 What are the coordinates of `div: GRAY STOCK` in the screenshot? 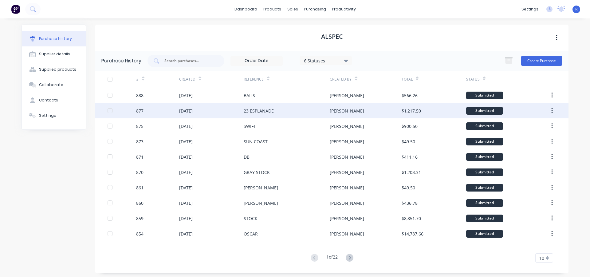 It's located at (257, 172).